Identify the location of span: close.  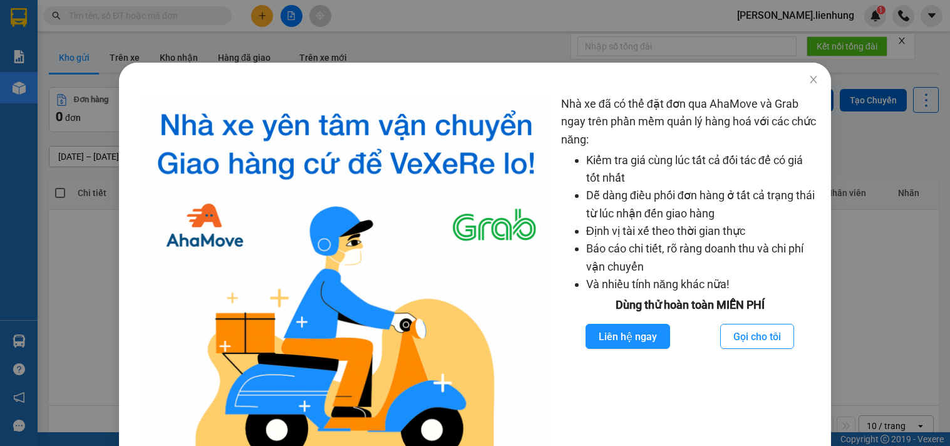
(813, 79).